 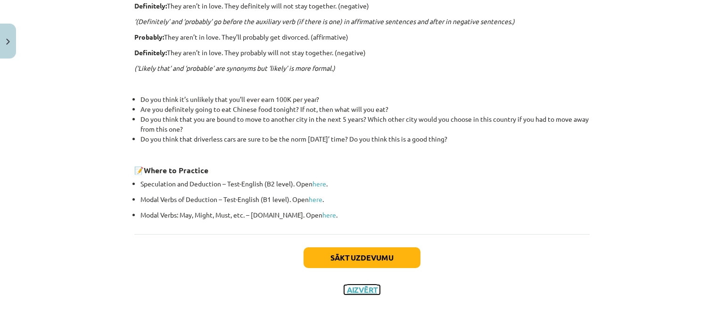 I want to click on p: Modal Verbs of Deduction – Test-English (B1 level). Open ., so click(x=365, y=199).